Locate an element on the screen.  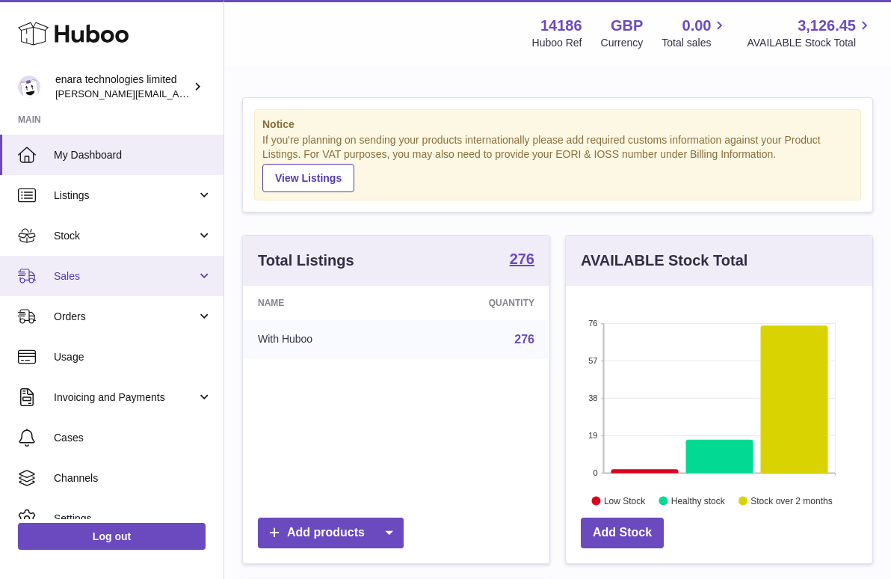
div: If you're planning on sending your products internationally please add required customs informati... is located at coordinates (558, 162).